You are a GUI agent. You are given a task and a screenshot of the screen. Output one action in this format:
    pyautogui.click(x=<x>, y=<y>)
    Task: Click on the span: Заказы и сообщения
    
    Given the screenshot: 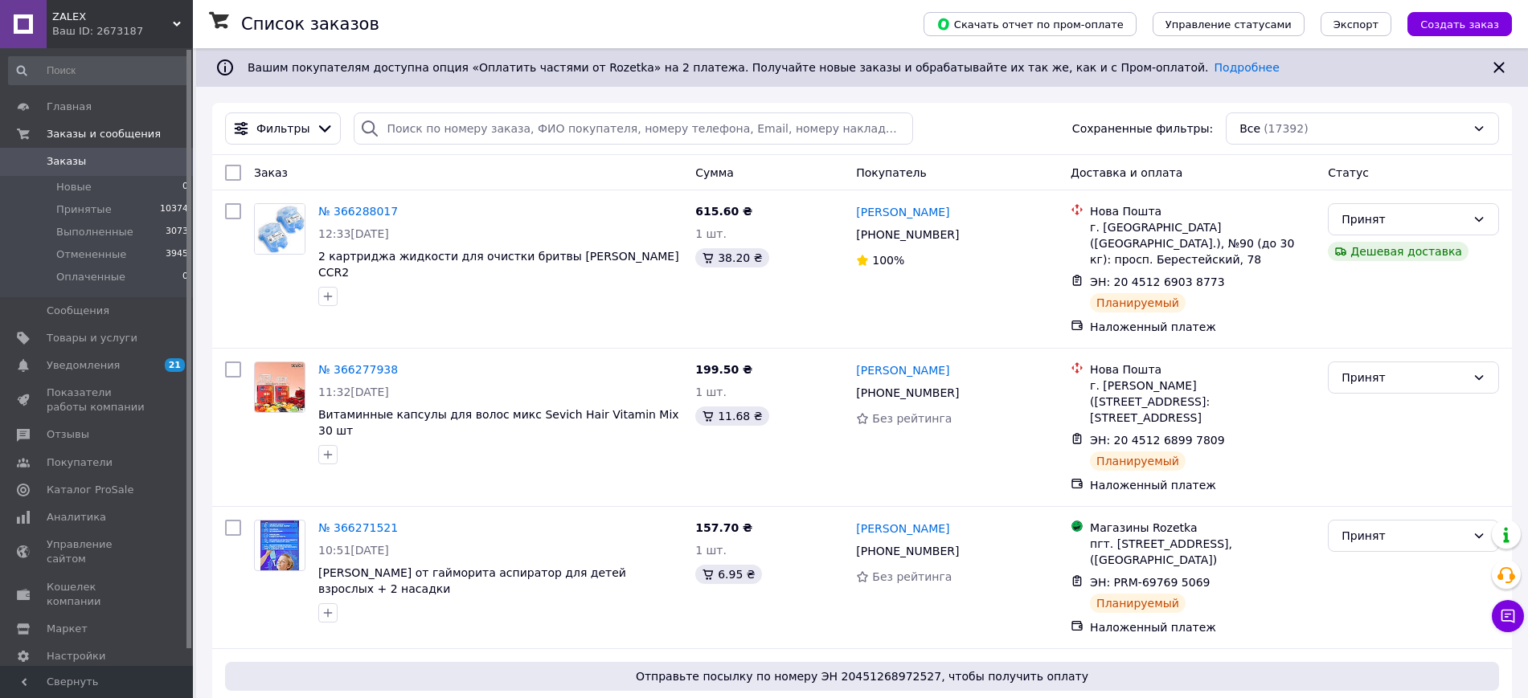 What is the action you would take?
    pyautogui.click(x=104, y=134)
    